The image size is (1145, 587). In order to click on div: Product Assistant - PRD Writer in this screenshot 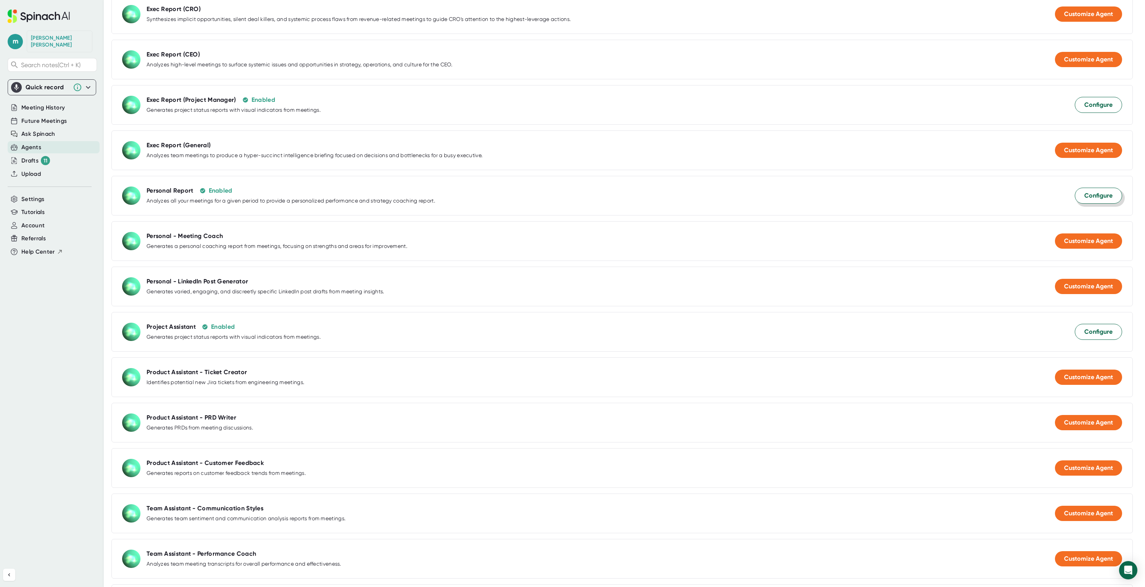, I will do `click(191, 418)`.